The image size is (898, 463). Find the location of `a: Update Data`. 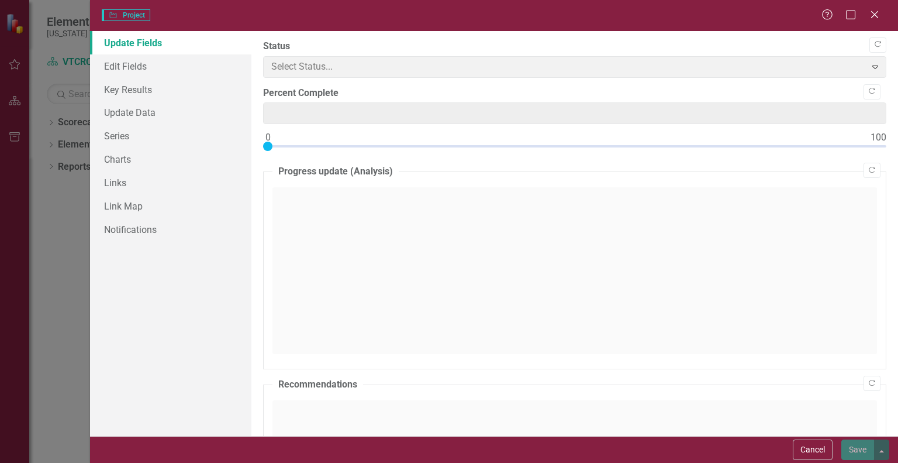

a: Update Data is located at coordinates (171, 112).